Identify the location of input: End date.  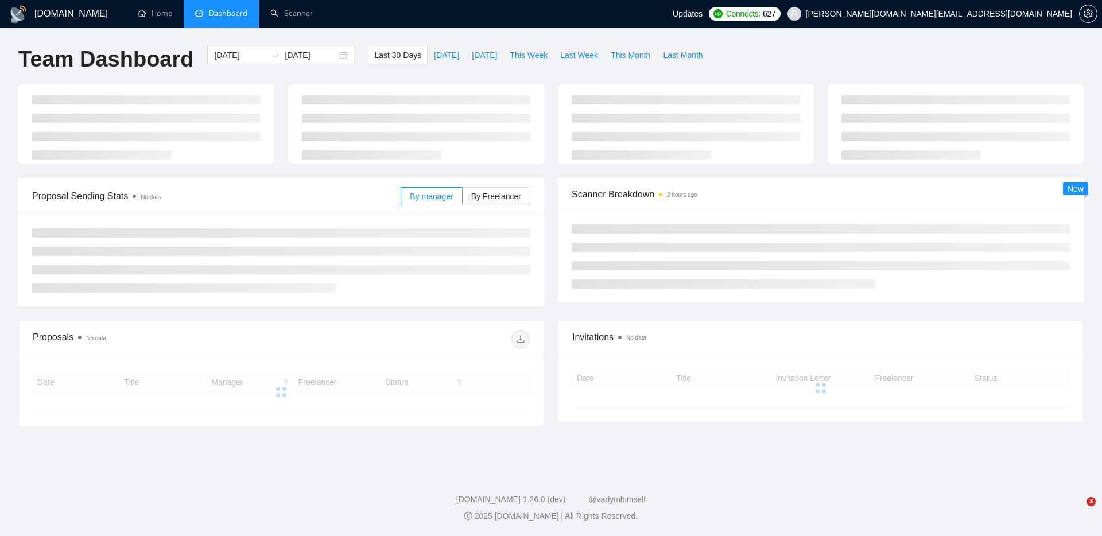
(311, 55).